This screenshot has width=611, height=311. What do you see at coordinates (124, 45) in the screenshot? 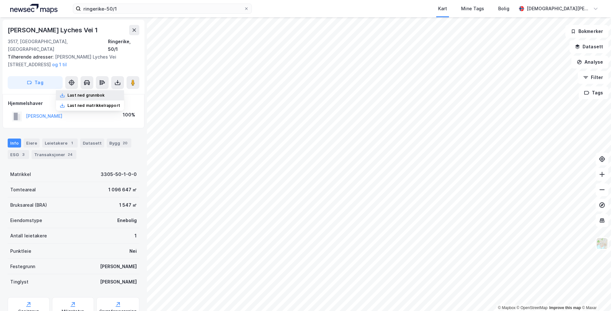
I see `div: Ringerike, 50/1` at bounding box center [124, 45].